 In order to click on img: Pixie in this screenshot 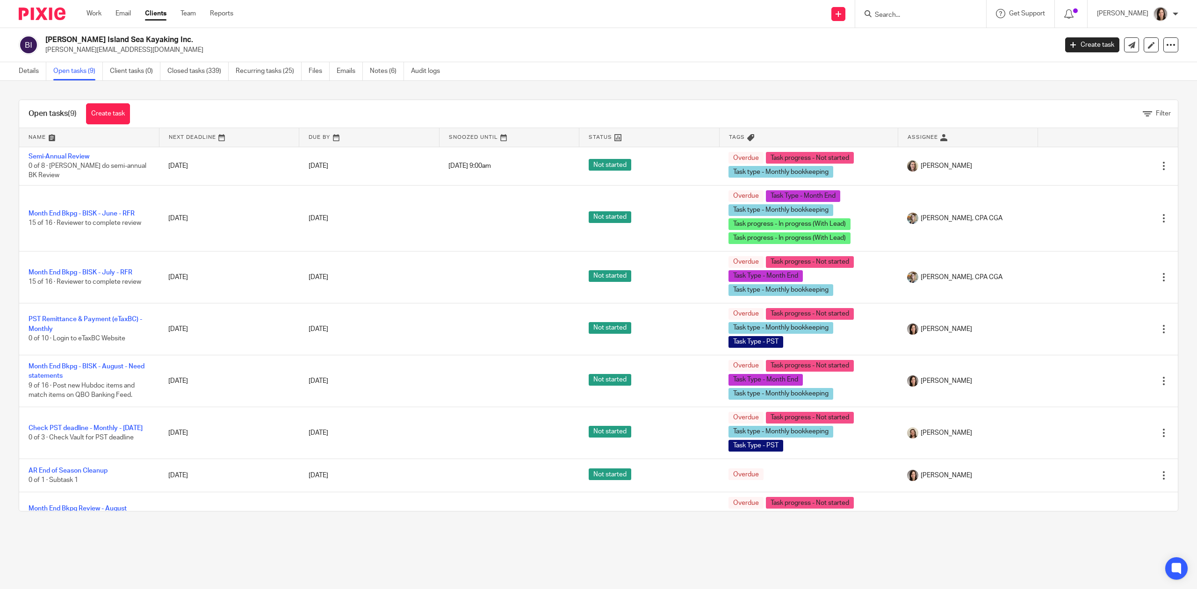, I will do `click(42, 14)`.